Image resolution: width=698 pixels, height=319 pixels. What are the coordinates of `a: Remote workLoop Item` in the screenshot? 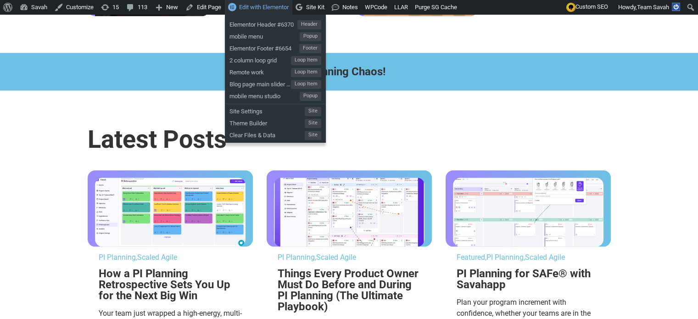 It's located at (275, 71).